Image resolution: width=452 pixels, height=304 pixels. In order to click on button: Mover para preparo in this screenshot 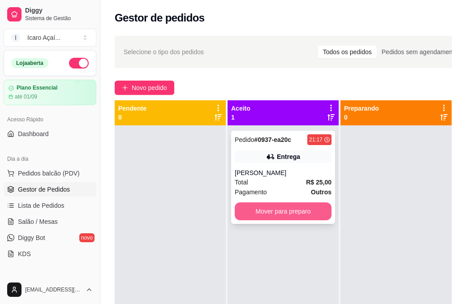, I will do `click(283, 212)`.